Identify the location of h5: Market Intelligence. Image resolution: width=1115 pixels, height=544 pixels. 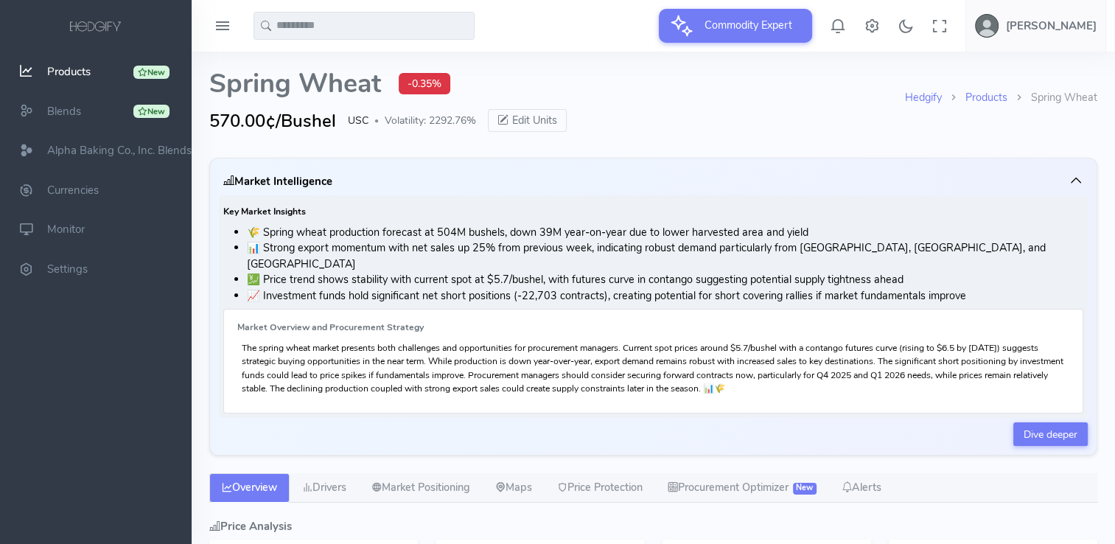
(278, 181).